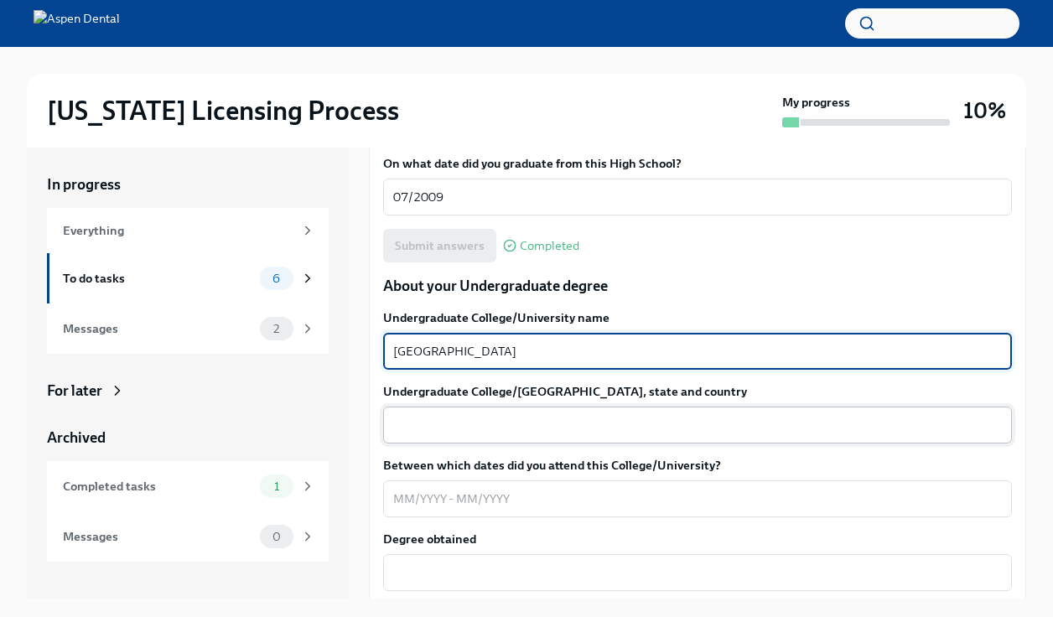 The height and width of the screenshot is (617, 1053). I want to click on span: 0, so click(277, 537).